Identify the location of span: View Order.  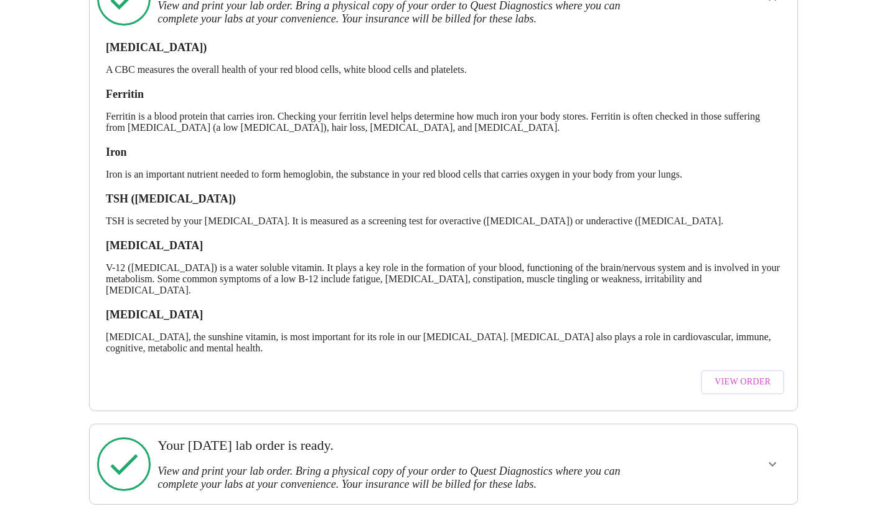
(743, 382).